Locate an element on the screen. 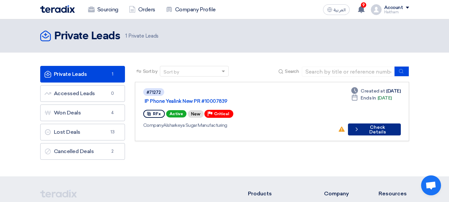 The image size is (449, 202). li: Products is located at coordinates (276, 193).